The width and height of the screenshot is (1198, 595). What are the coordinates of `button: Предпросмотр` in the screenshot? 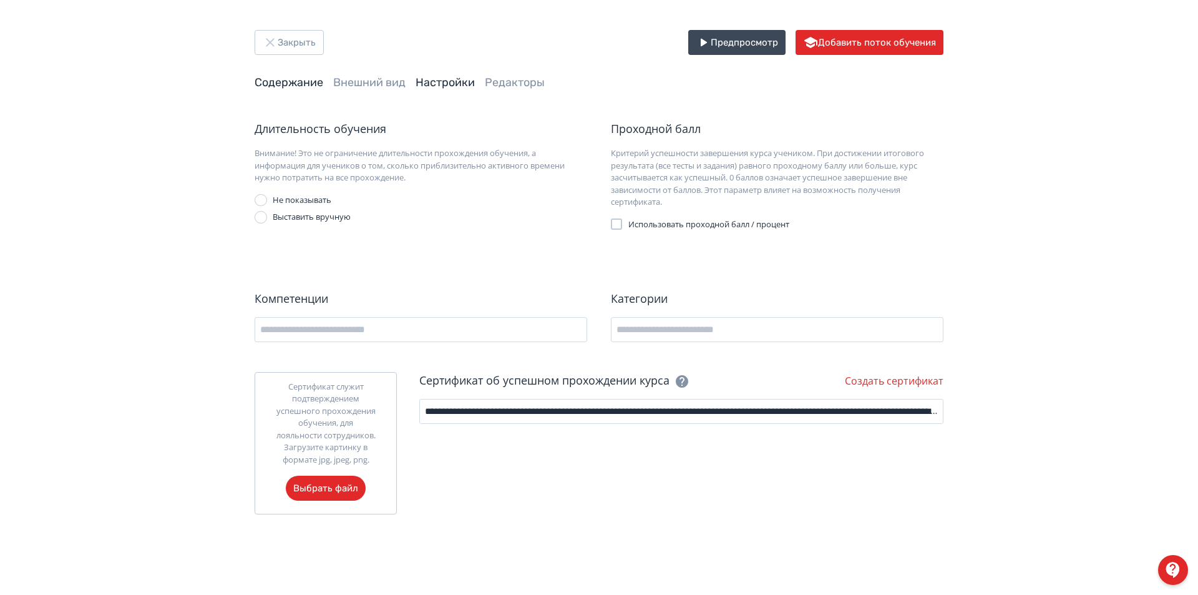 It's located at (737, 42).